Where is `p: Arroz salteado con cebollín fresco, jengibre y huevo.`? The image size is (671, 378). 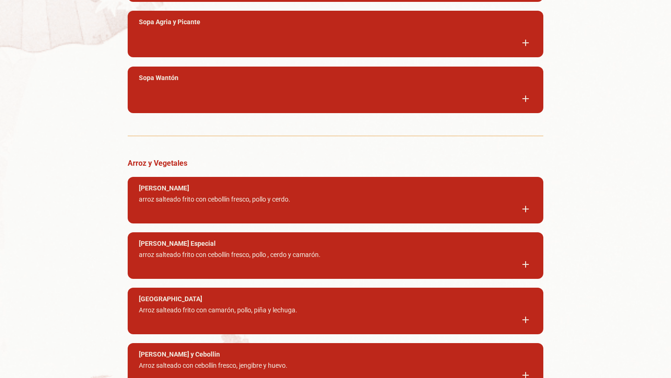
p: Arroz salteado con cebollín fresco, jengibre y huevo. is located at coordinates (329, 368).